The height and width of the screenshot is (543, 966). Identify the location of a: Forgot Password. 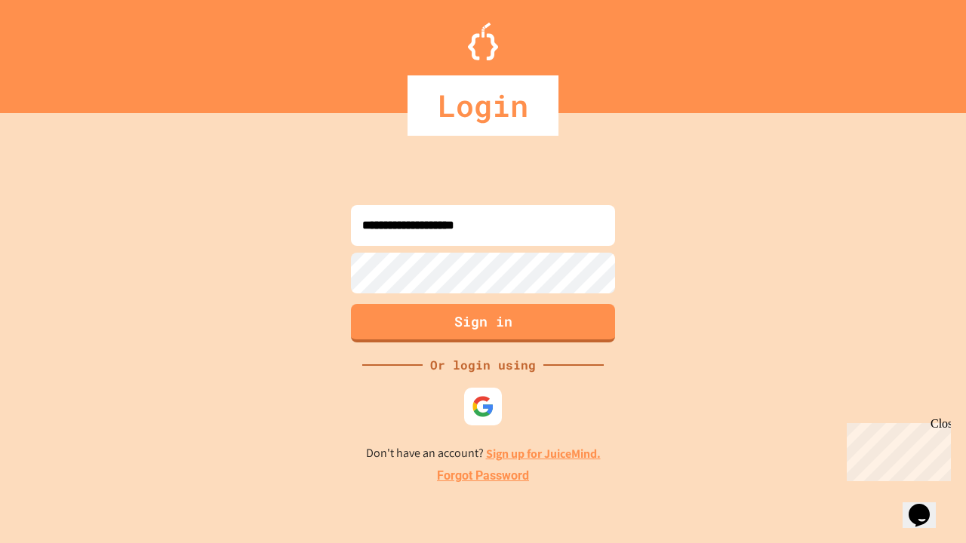
(483, 476).